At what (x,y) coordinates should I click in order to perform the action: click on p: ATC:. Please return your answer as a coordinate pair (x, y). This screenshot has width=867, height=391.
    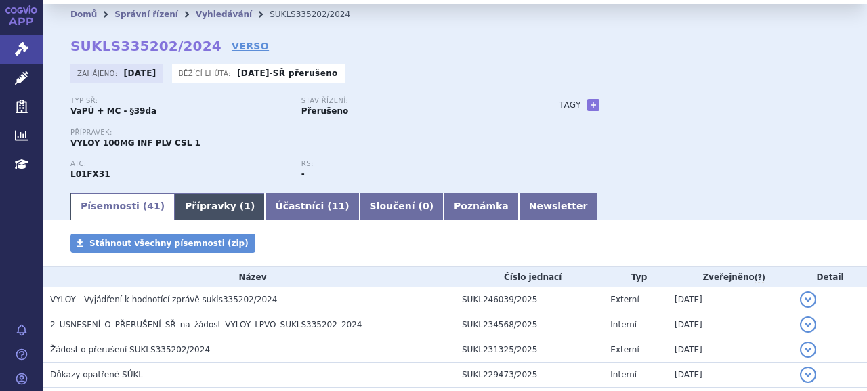
    Looking at the image, I should click on (179, 164).